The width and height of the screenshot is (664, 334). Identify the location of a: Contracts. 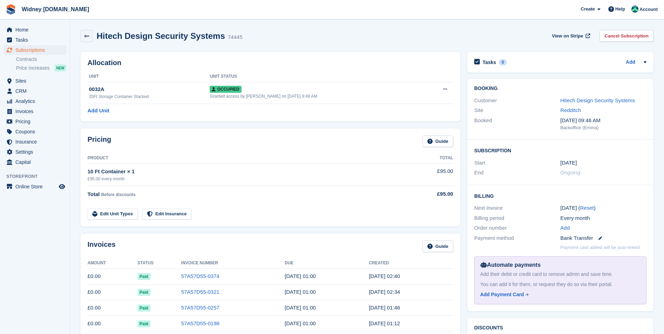
(41, 59).